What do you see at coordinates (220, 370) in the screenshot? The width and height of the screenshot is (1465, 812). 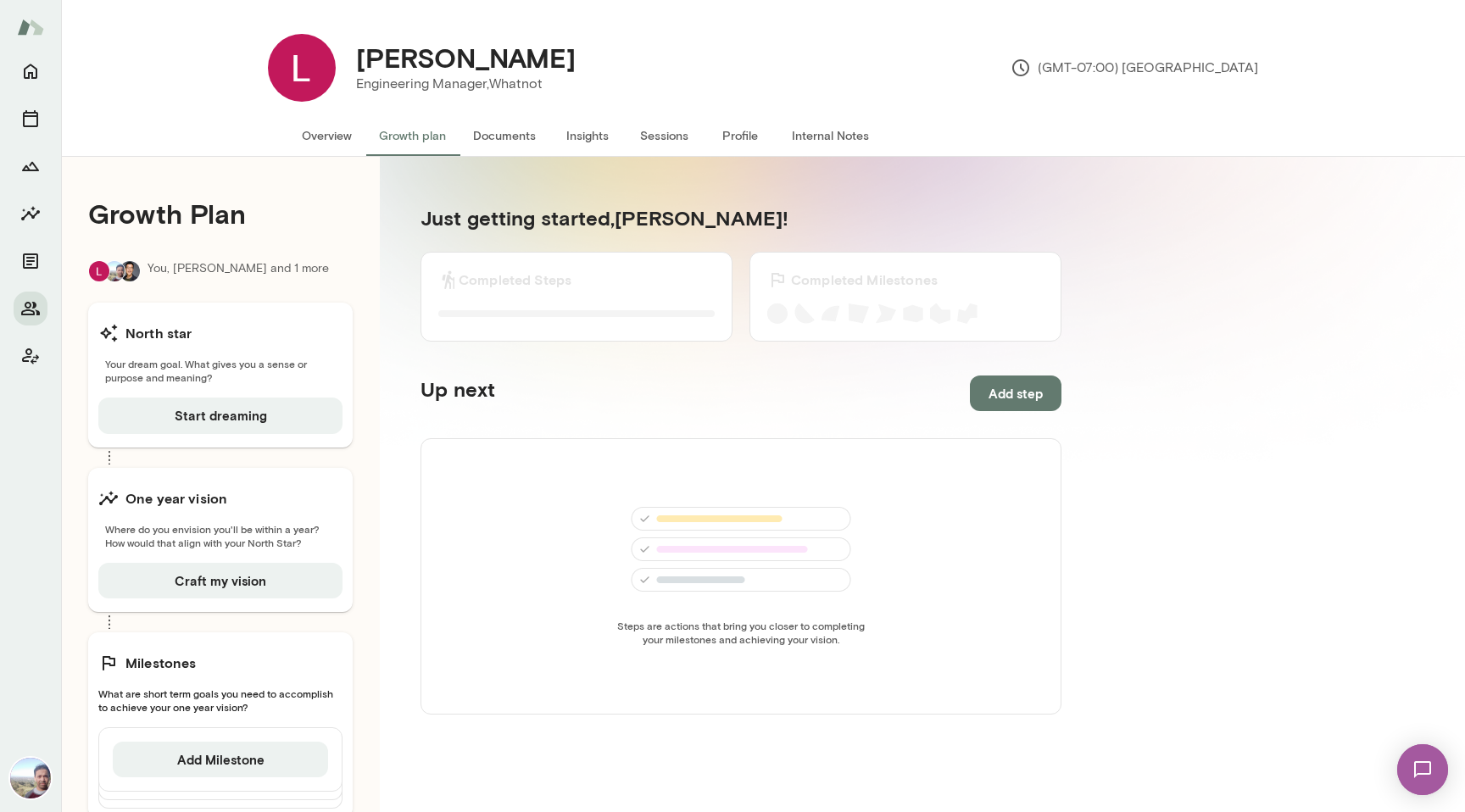 I see `span: Your dream goal. What gives you a sense or purpose and meaning?` at bounding box center [220, 370].